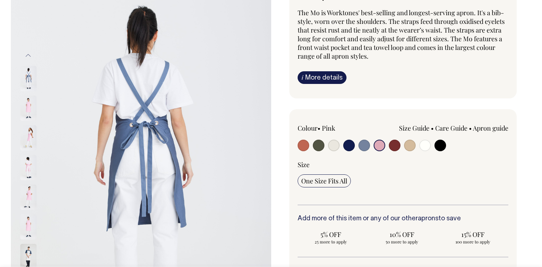 The height and width of the screenshot is (267, 542). What do you see at coordinates (428, 219) in the screenshot?
I see `a: aprons` at bounding box center [428, 219].